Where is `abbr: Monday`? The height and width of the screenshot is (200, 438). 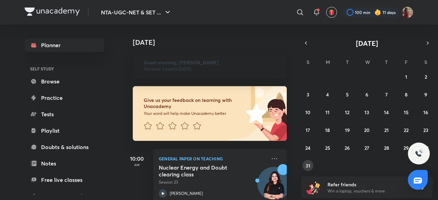 abbr: Monday is located at coordinates (328, 62).